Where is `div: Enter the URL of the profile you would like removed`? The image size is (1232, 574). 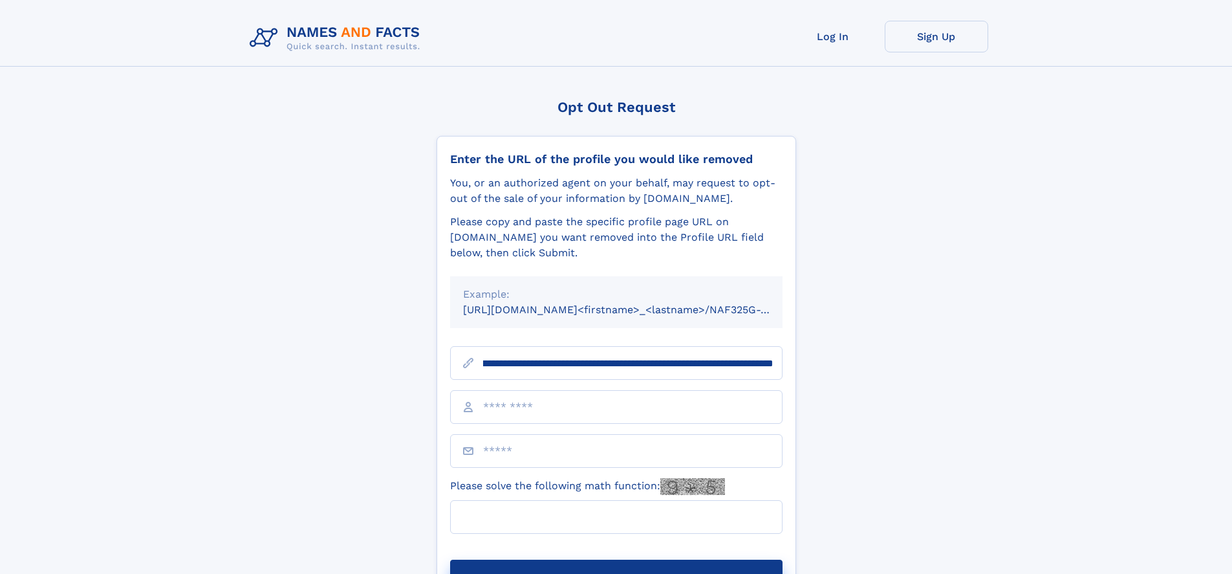 div: Enter the URL of the profile you would like removed is located at coordinates (617, 159).